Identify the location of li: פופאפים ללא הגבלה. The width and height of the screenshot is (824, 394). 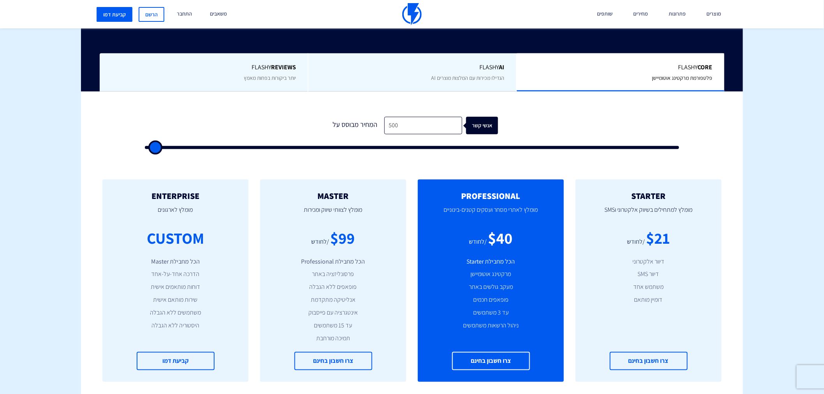
(333, 287).